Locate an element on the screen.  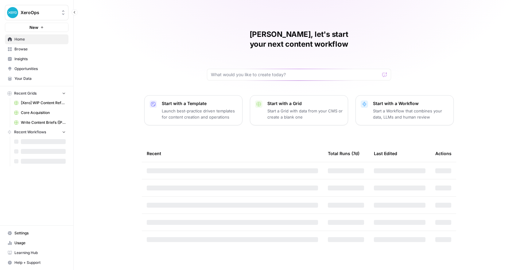
span: Browse is located at coordinates (40, 49).